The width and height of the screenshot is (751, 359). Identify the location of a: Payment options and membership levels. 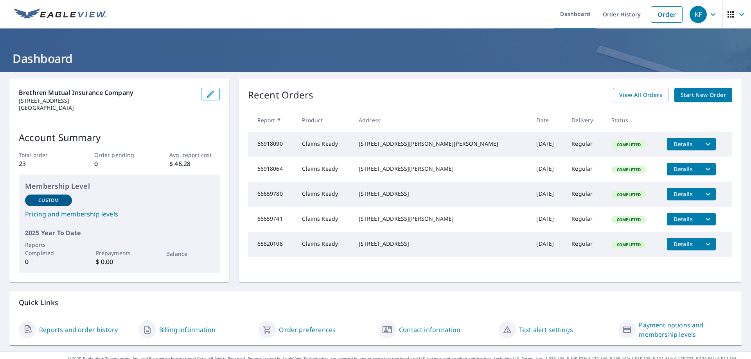
(685, 330).